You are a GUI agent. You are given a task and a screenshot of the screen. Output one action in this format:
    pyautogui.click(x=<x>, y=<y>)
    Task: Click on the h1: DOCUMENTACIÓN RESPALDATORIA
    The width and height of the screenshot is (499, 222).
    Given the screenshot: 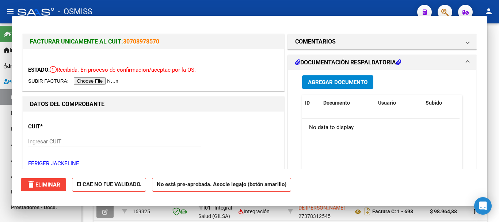 What is the action you would take?
    pyautogui.click(x=348, y=62)
    